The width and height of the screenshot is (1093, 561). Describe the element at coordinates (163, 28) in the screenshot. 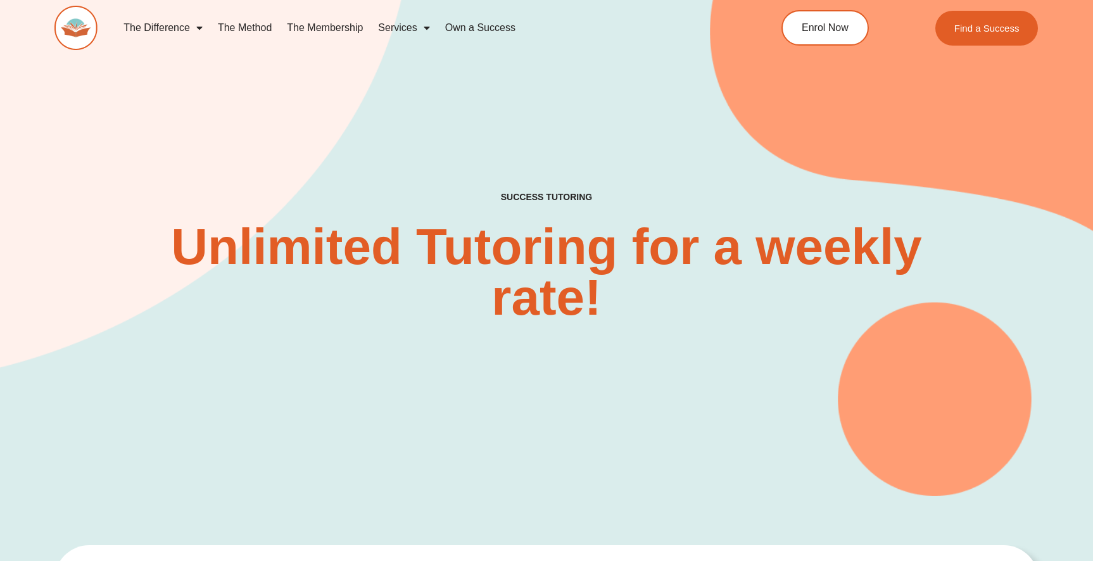

I see `a: The Difference` at that location.